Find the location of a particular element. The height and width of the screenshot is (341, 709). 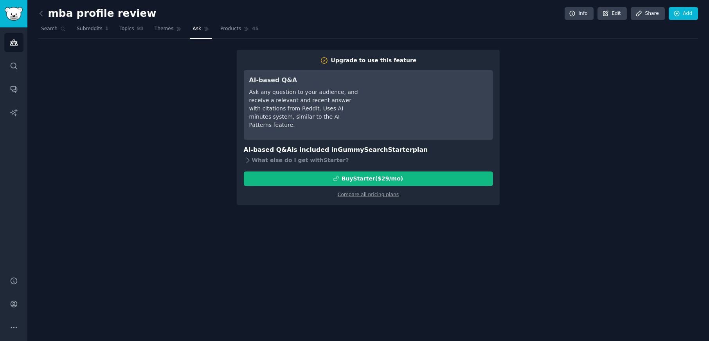

span: Subreddits is located at coordinates (90, 29).